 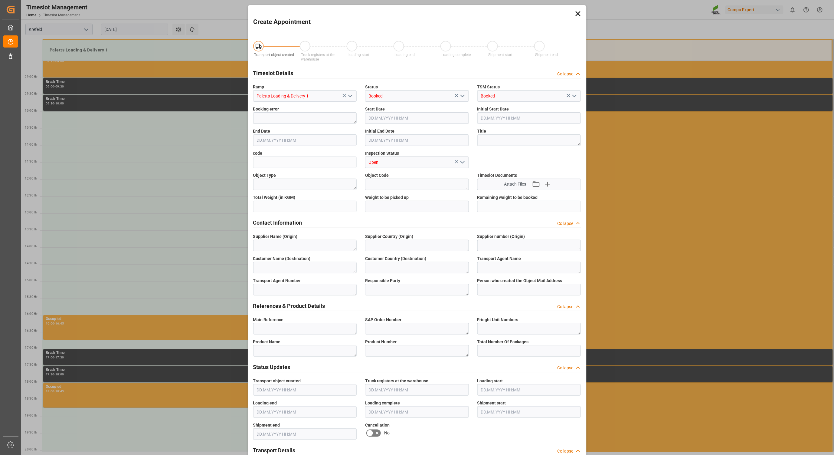 I want to click on h2: References & Product Details, so click(x=289, y=306).